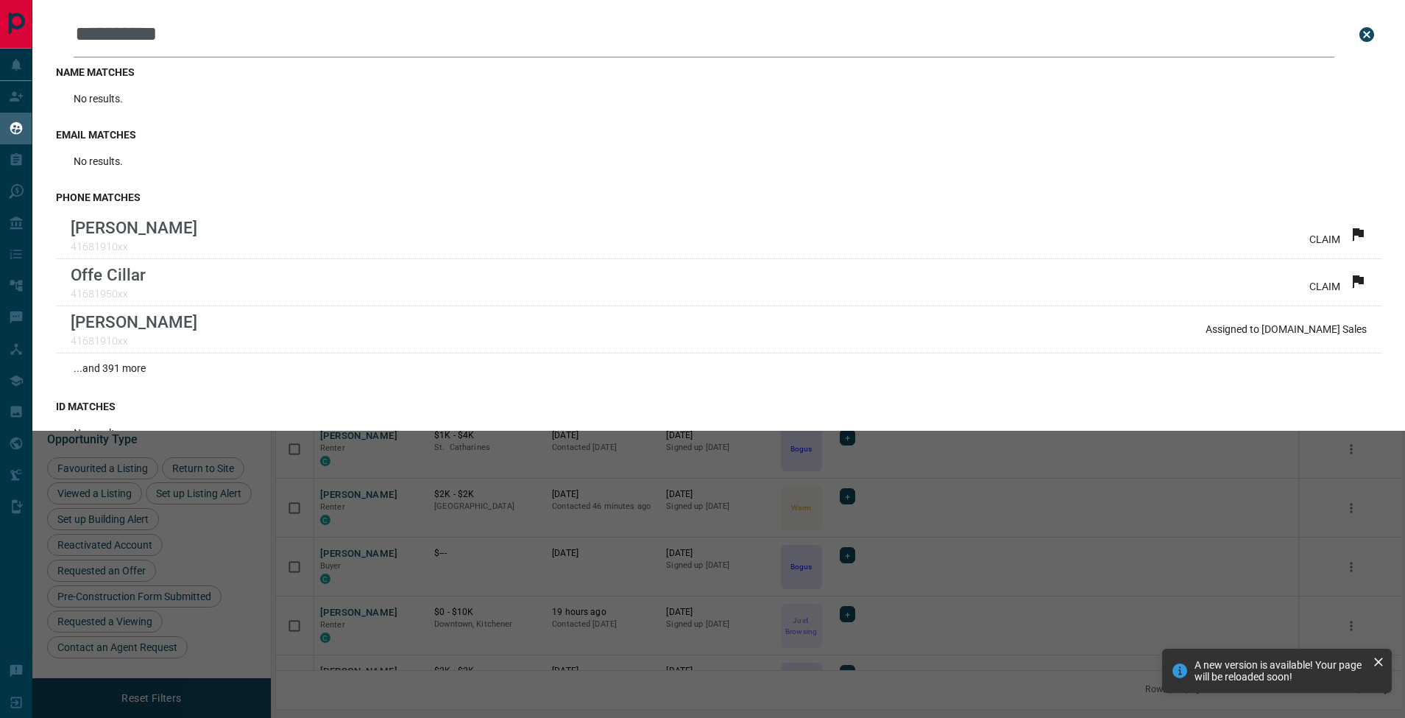 This screenshot has height=718, width=1405. Describe the element at coordinates (718, 406) in the screenshot. I see `h3: id matches` at that location.